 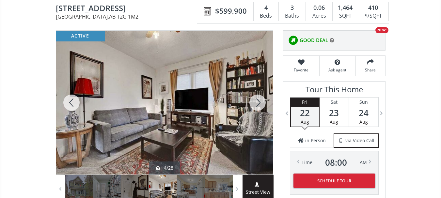 What do you see at coordinates (345, 8) in the screenshot?
I see `span: 1,464` at bounding box center [345, 8].